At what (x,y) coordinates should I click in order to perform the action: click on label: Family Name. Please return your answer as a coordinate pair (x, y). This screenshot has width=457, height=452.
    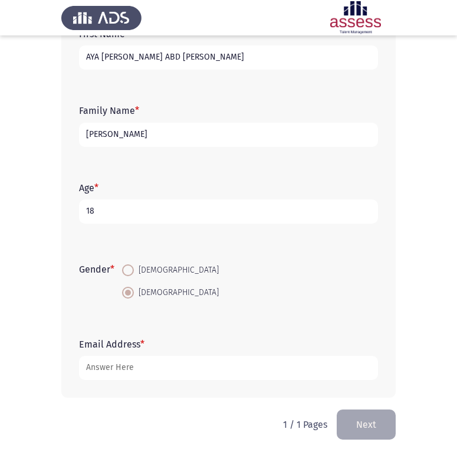
    Looking at the image, I should click on (109, 110).